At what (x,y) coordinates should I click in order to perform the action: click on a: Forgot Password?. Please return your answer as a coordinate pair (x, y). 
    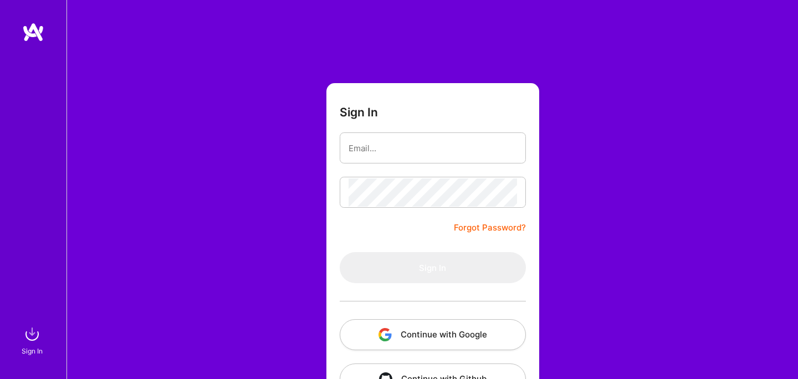
    Looking at the image, I should click on (490, 228).